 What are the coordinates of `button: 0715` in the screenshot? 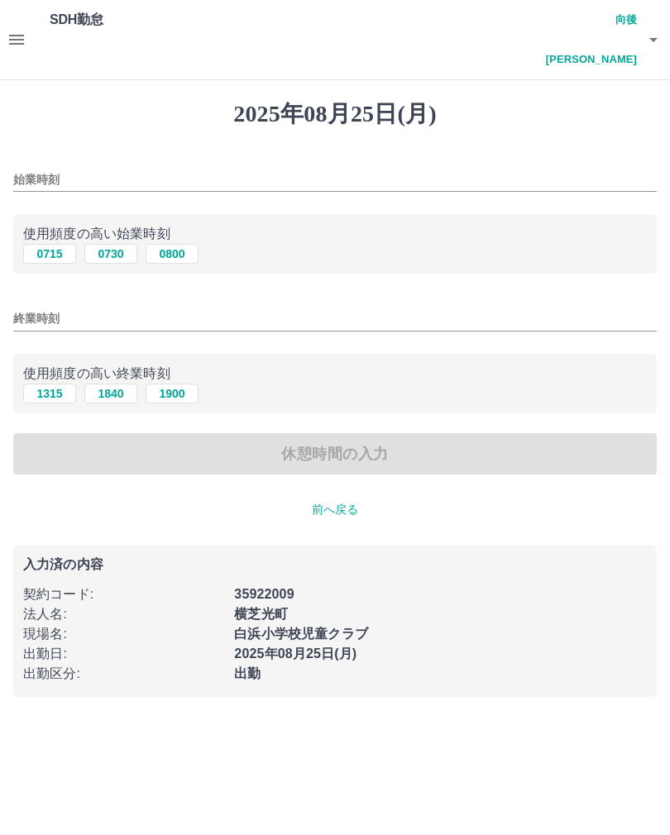 It's located at (50, 254).